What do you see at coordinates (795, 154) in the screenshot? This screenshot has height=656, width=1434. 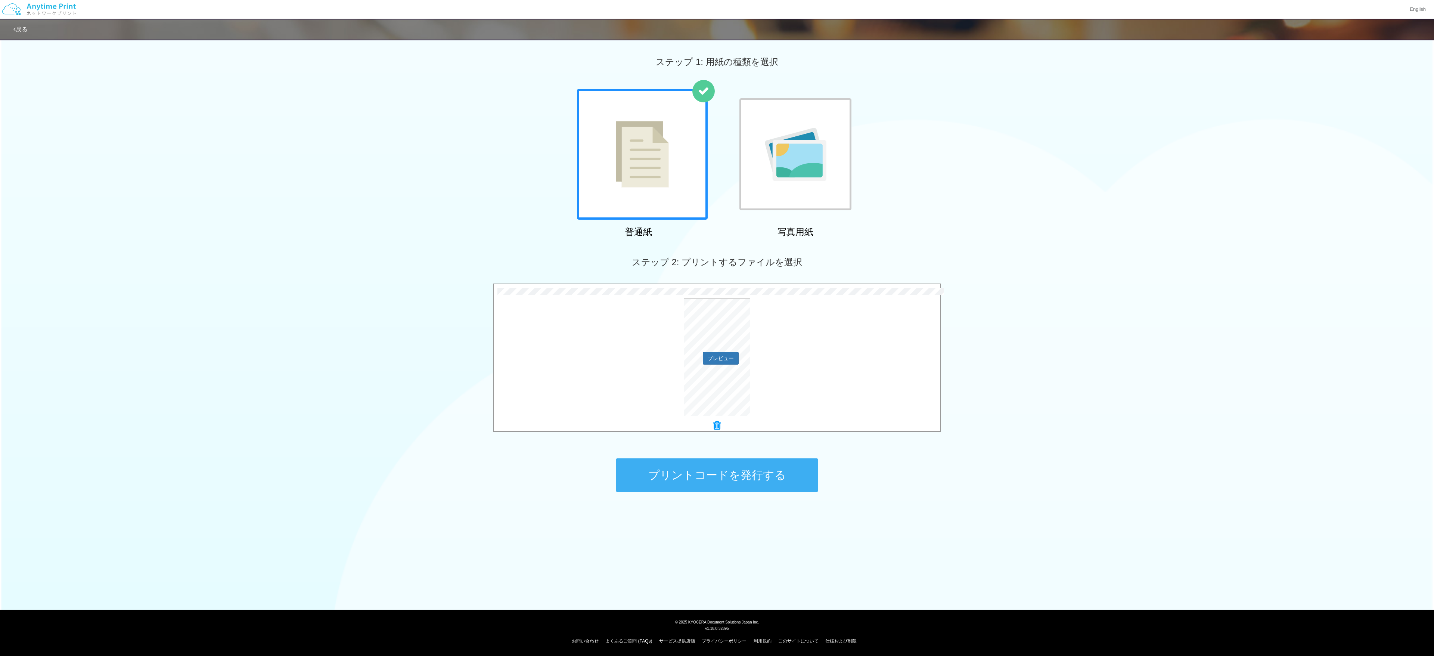 I see `img: photo-paper.png` at bounding box center [795, 154].